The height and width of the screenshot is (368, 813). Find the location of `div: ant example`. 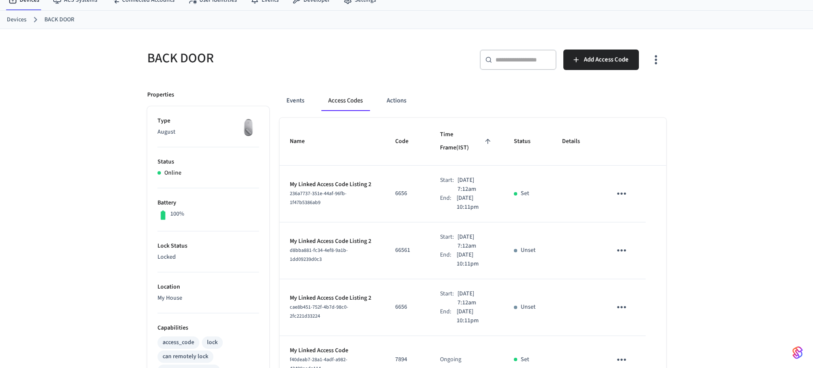

div: ant example is located at coordinates (473, 101).